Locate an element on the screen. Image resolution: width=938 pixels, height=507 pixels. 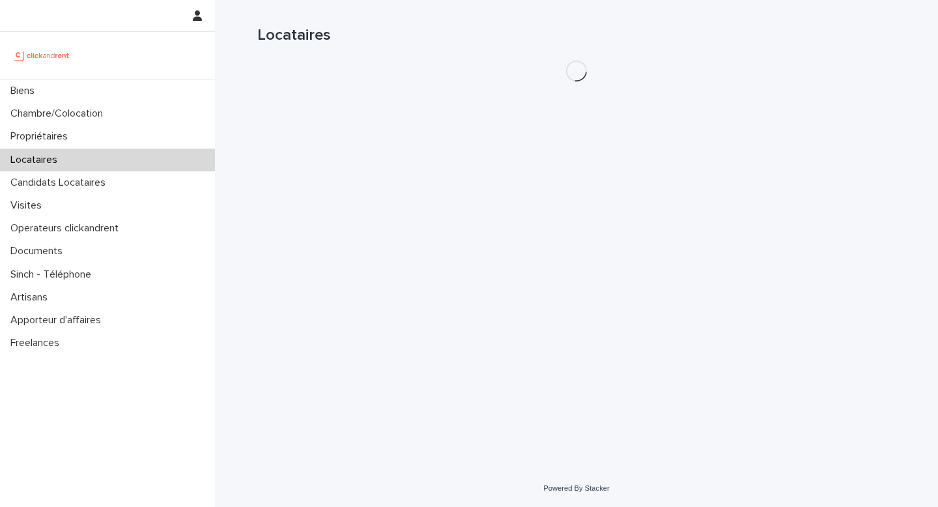
img: UCB0brd3T0yccxBKYDjQ is located at coordinates (42, 55).